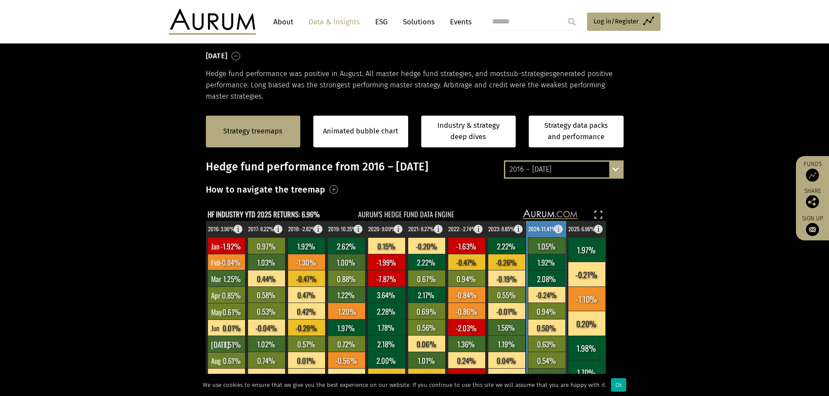 The height and width of the screenshot is (396, 829). Describe the element at coordinates (572, 22) in the screenshot. I see `input: Submit` at that location.